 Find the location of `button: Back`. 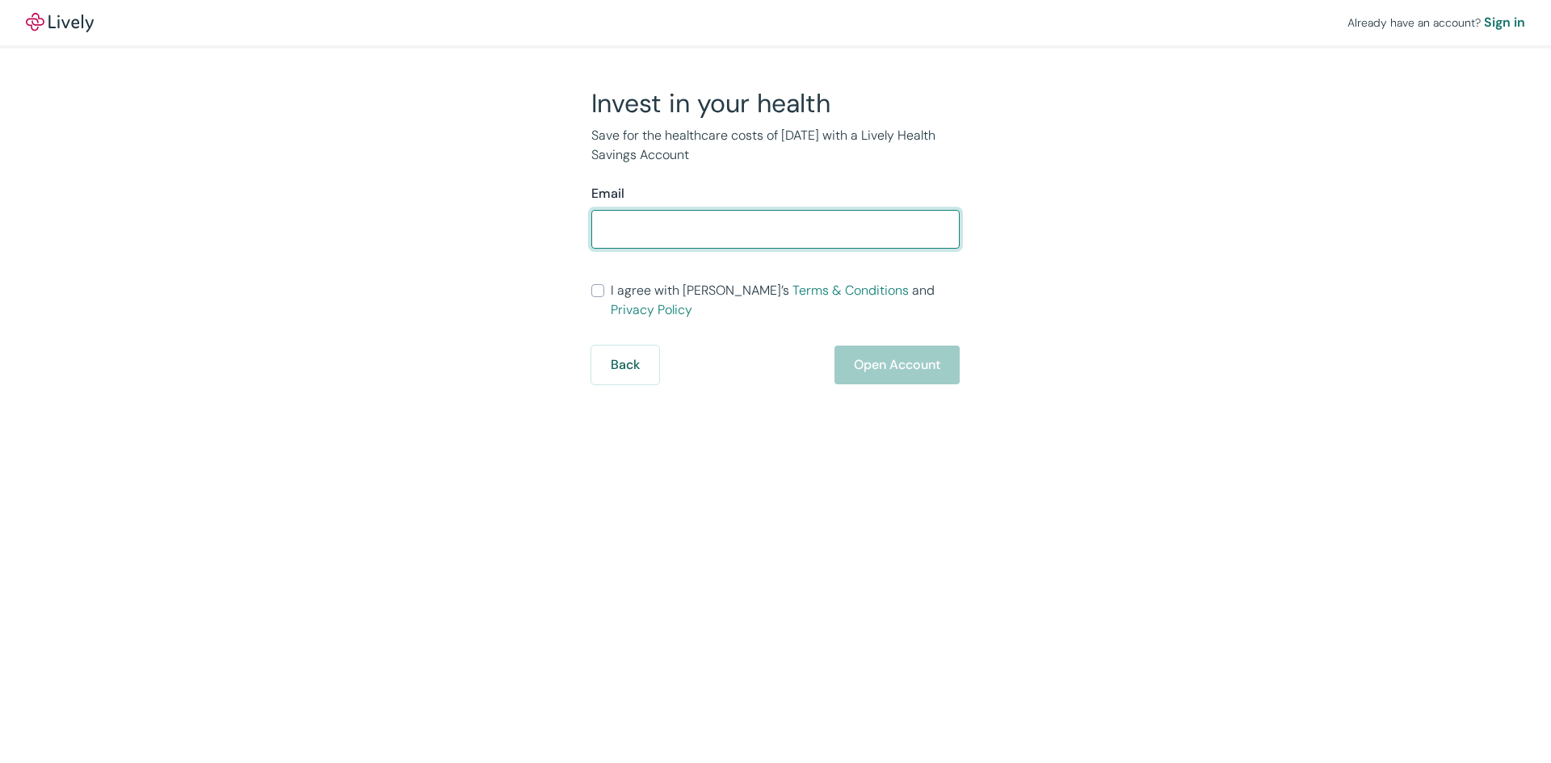

button: Back is located at coordinates (625, 365).